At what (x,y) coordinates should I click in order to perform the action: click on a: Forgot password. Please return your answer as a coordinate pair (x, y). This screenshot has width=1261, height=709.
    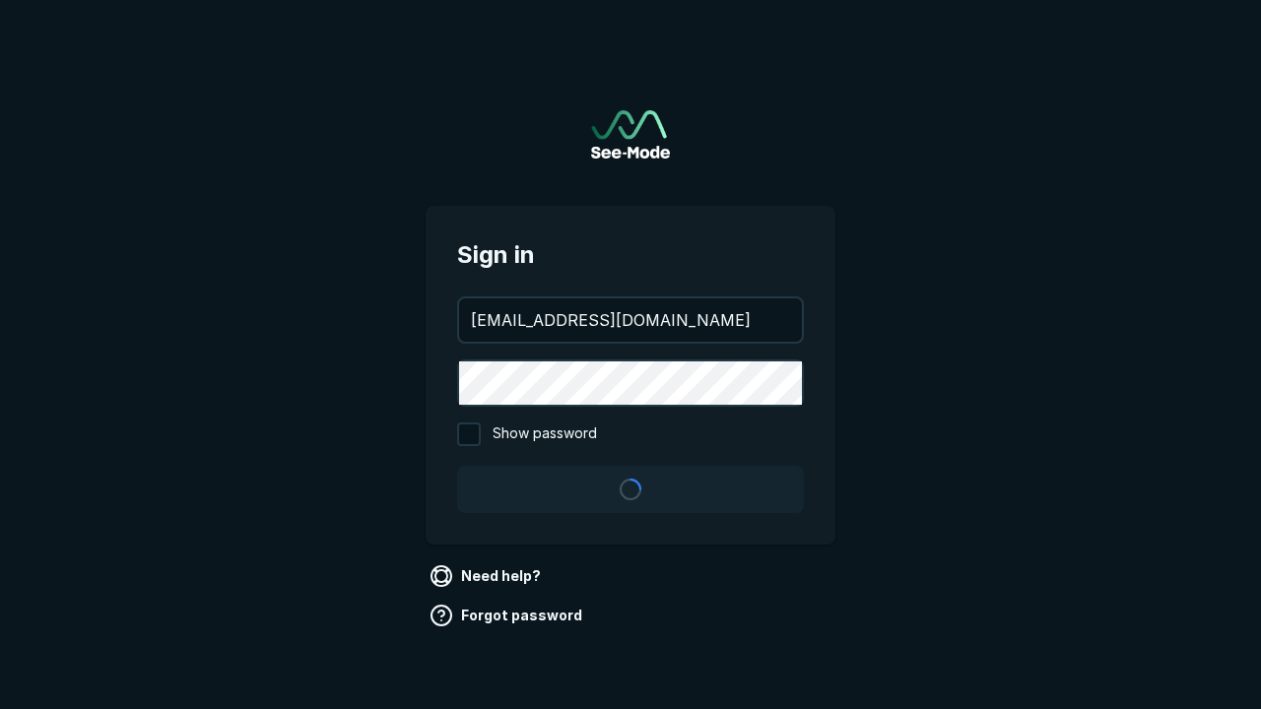
    Looking at the image, I should click on (507, 616).